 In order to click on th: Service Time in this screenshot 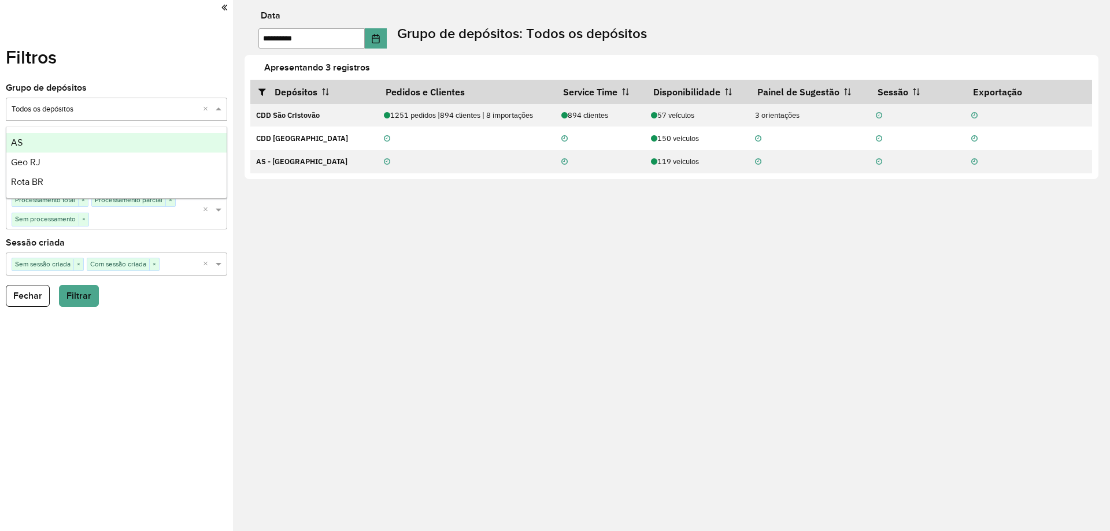, I will do `click(600, 92)`.